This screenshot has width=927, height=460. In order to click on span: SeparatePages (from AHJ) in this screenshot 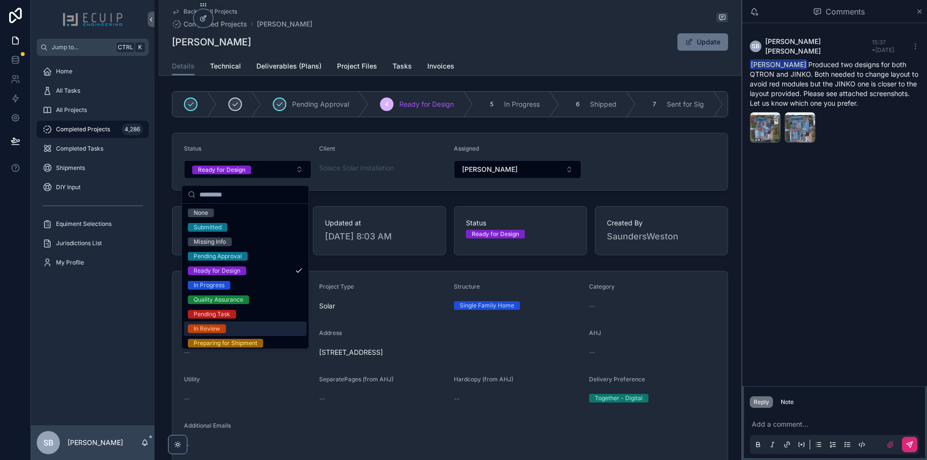, I will do `click(356, 379)`.